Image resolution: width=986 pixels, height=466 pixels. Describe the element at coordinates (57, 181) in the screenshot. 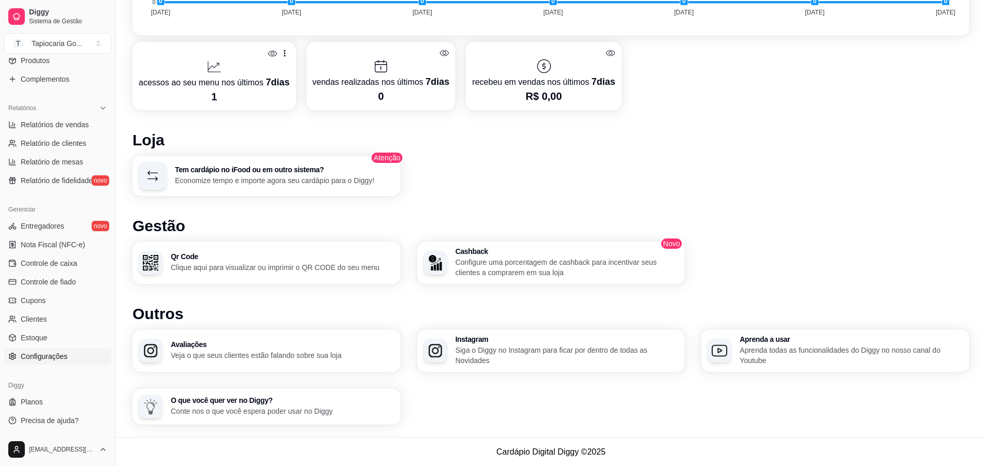

I see `a: Relatório de fidelidadenovo` at that location.